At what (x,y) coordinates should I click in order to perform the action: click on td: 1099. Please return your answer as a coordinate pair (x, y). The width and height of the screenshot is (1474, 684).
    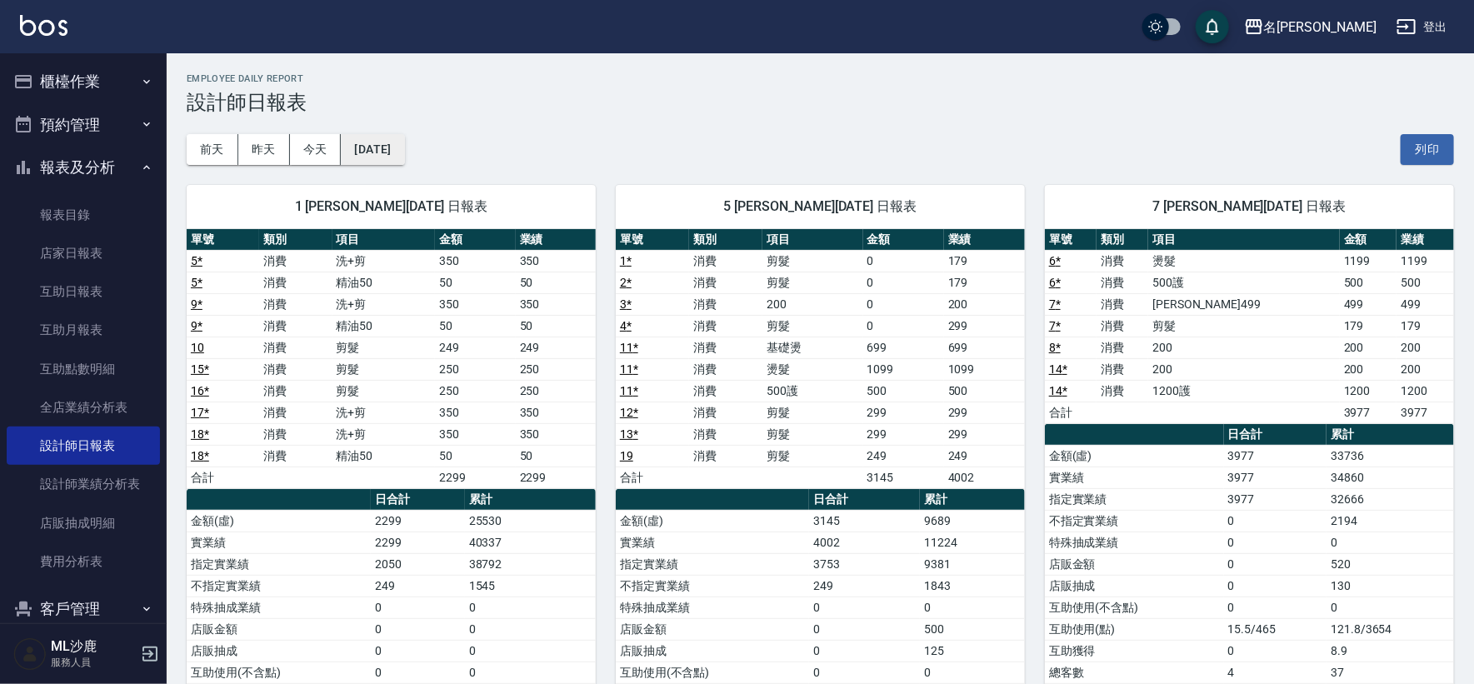
    Looking at the image, I should click on (984, 369).